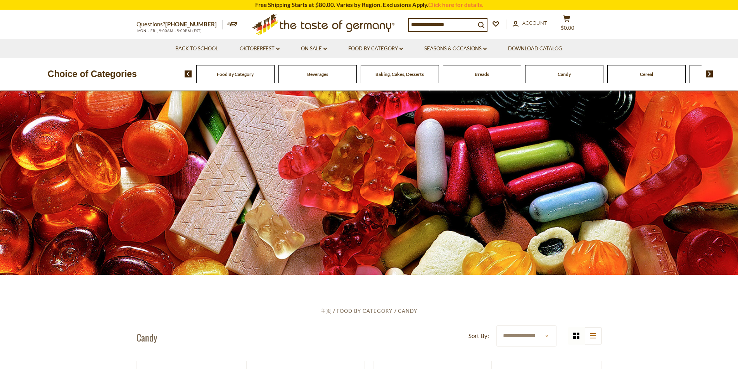 This screenshot has width=738, height=369. What do you see at coordinates (456, 5) in the screenshot?
I see `a: Click here for details.` at bounding box center [456, 5].